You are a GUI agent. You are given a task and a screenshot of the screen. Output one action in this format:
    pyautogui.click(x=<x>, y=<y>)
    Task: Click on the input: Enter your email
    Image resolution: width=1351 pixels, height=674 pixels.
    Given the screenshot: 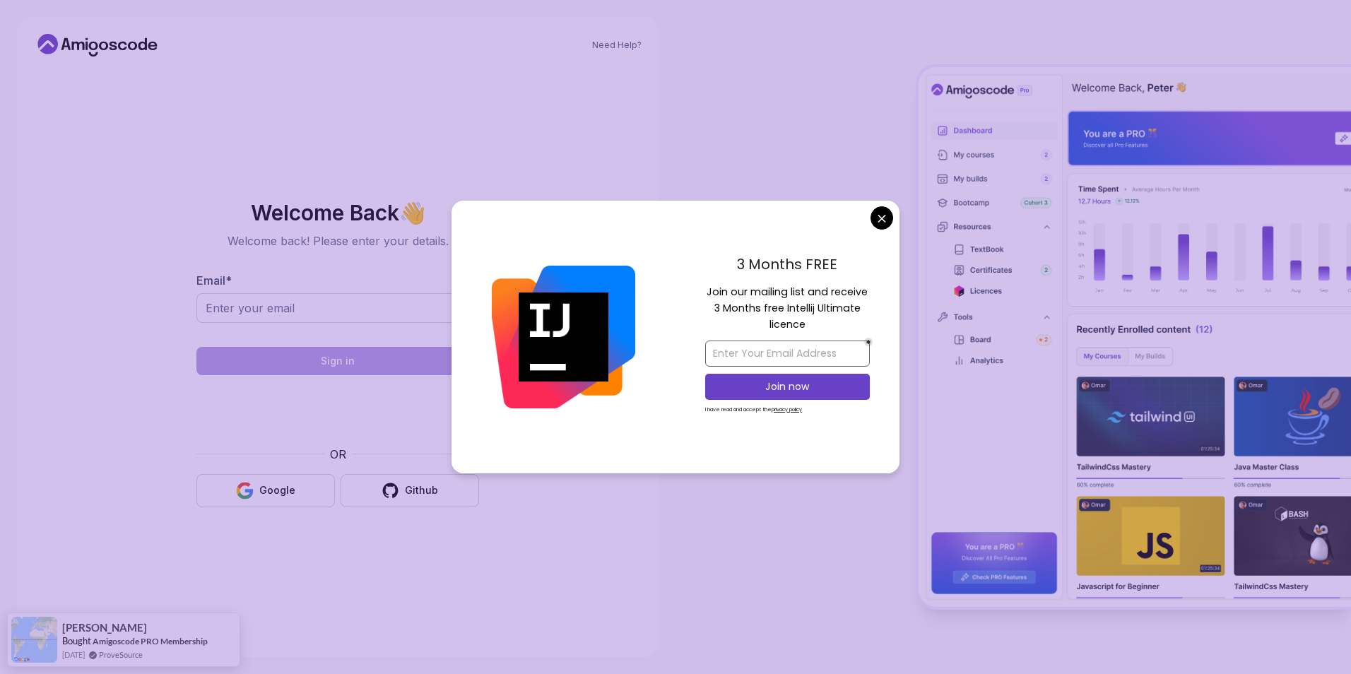 What is the action you would take?
    pyautogui.click(x=338, y=308)
    